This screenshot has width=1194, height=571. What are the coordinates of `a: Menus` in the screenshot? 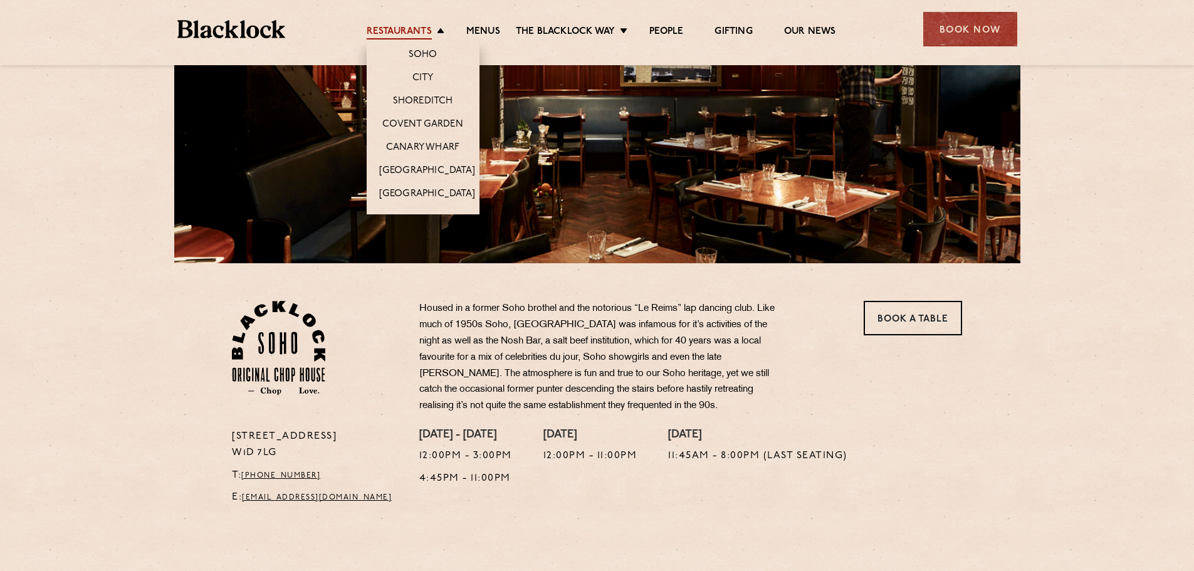 It's located at (483, 33).